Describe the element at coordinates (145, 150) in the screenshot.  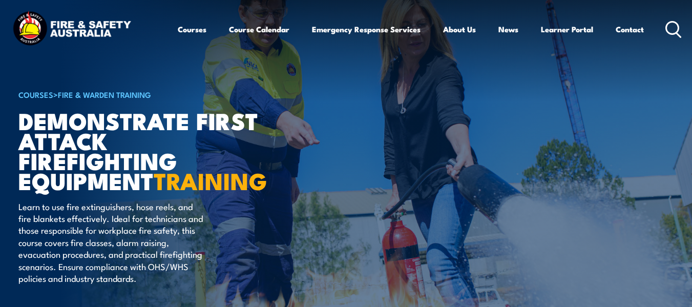
I see `h1: Demonstrate First Attack Firefighting Equipment` at that location.